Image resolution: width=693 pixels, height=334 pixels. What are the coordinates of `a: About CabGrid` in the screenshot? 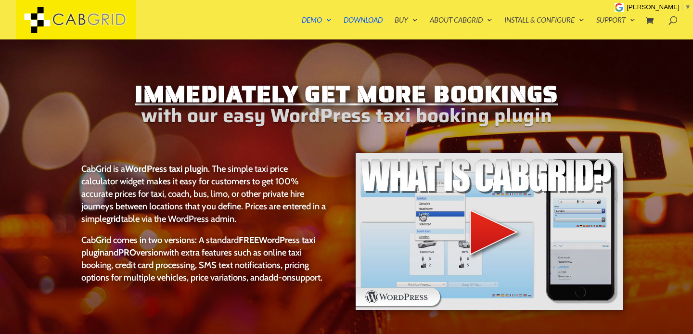 It's located at (461, 28).